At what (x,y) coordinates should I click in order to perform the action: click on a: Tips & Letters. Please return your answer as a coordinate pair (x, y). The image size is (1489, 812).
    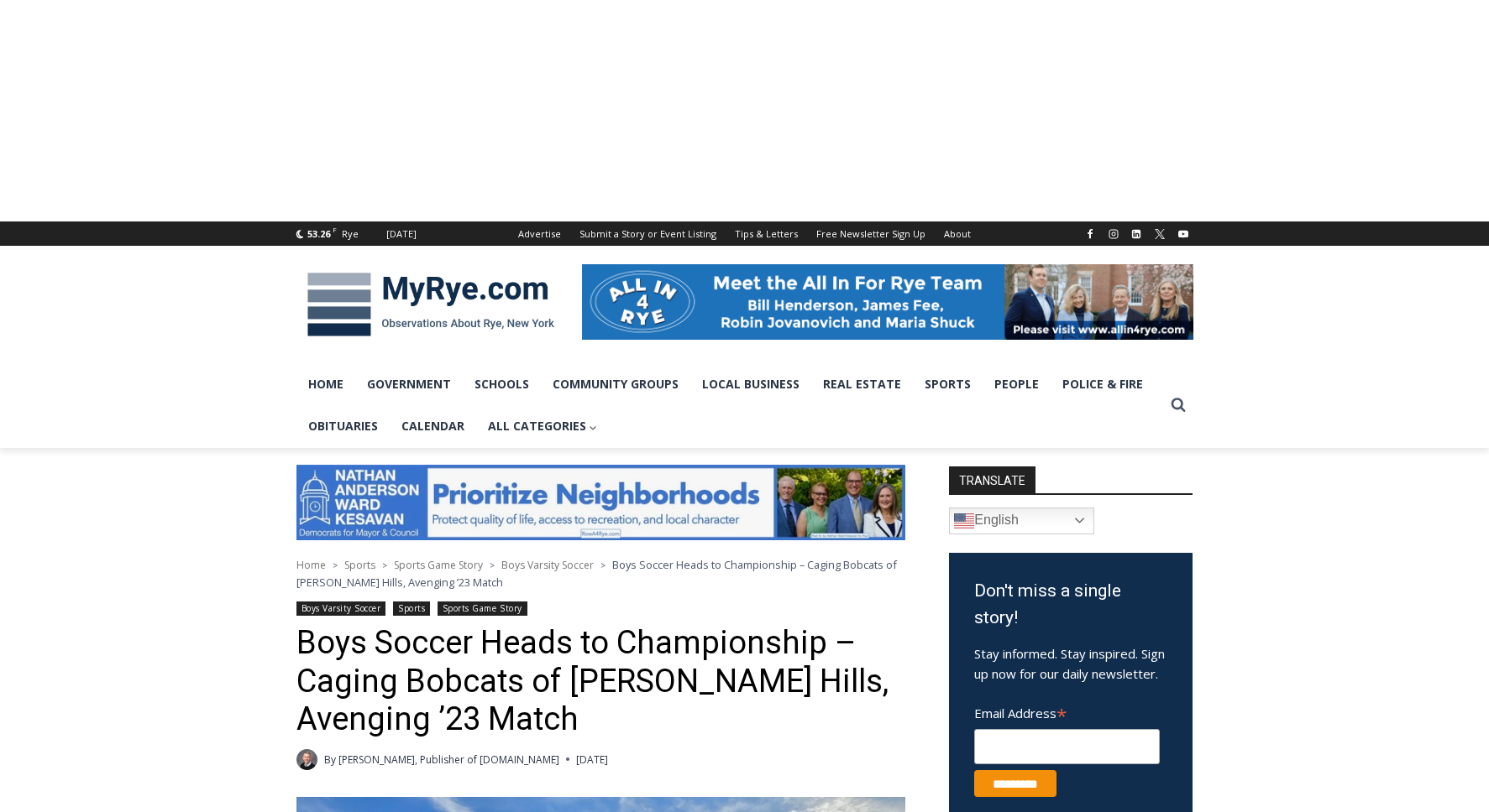
    Looking at the image, I should click on (766, 233).